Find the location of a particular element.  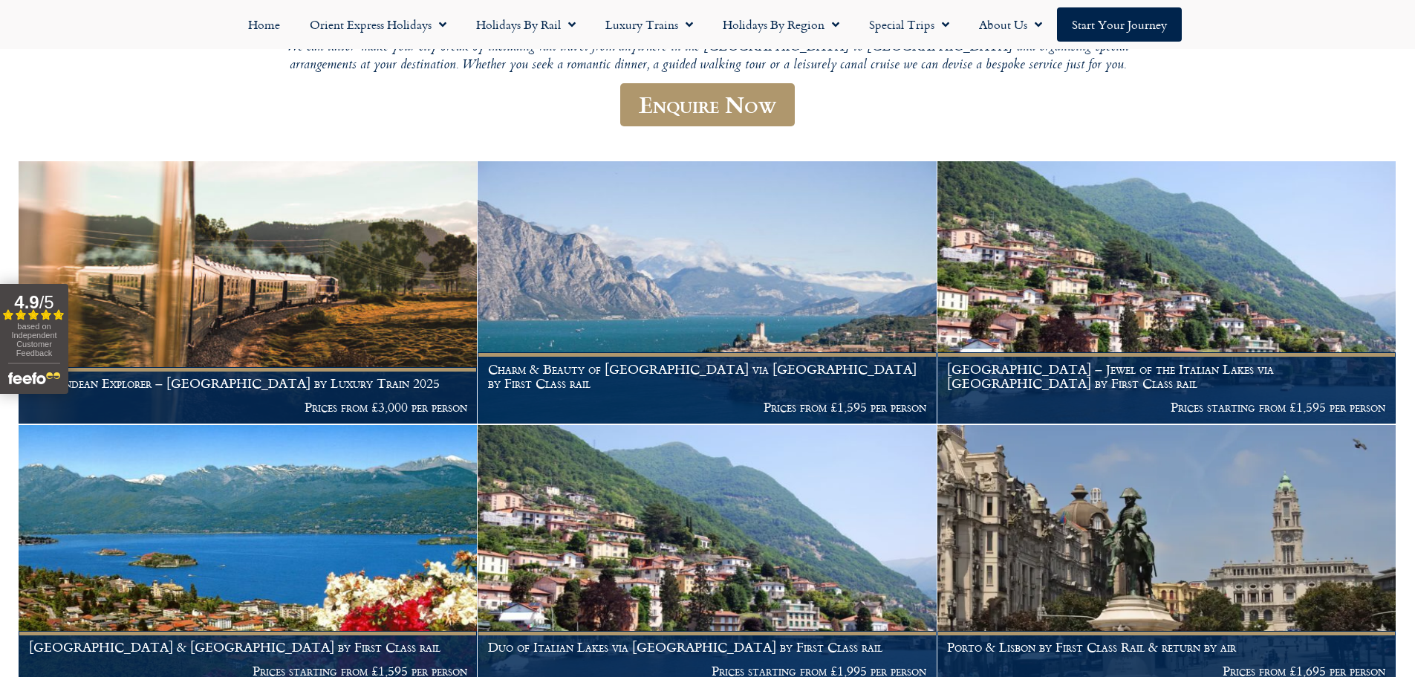

nav: Menu is located at coordinates (707, 25).